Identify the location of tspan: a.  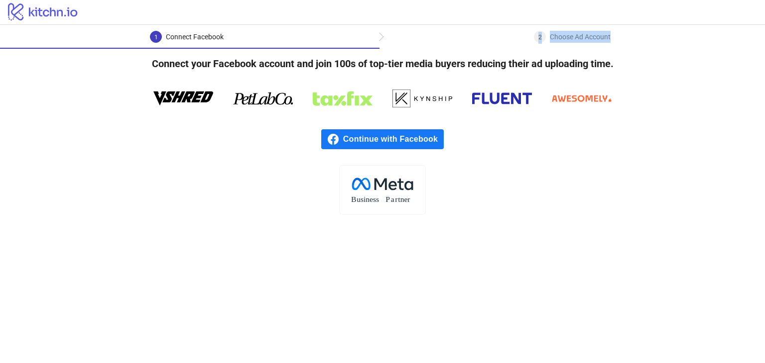
(392, 199).